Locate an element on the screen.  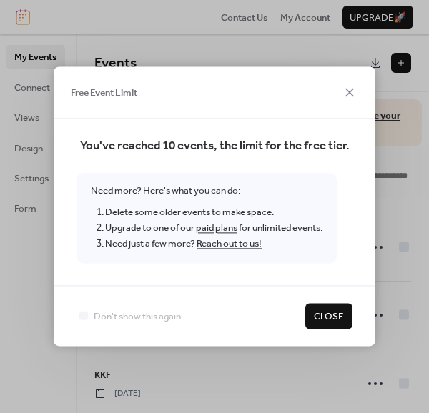
li: Delete some older events to make space. is located at coordinates (214, 212).